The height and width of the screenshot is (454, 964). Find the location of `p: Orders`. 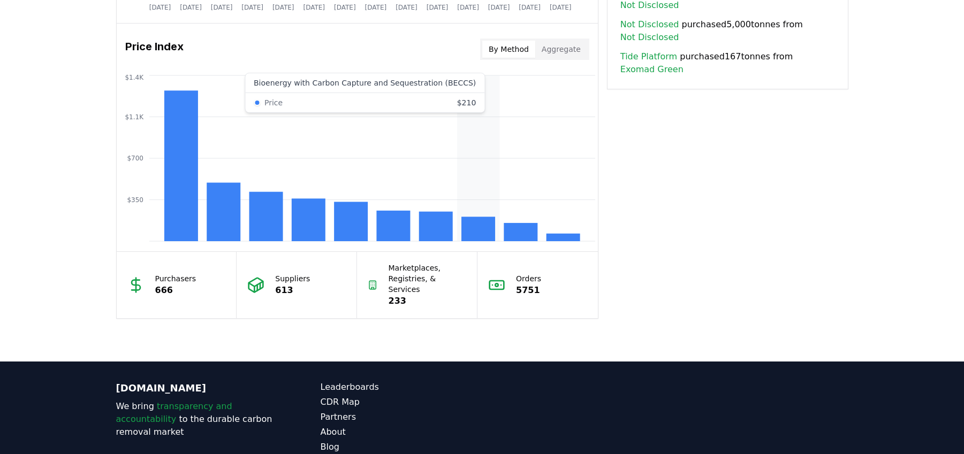

p: Orders is located at coordinates (528, 279).